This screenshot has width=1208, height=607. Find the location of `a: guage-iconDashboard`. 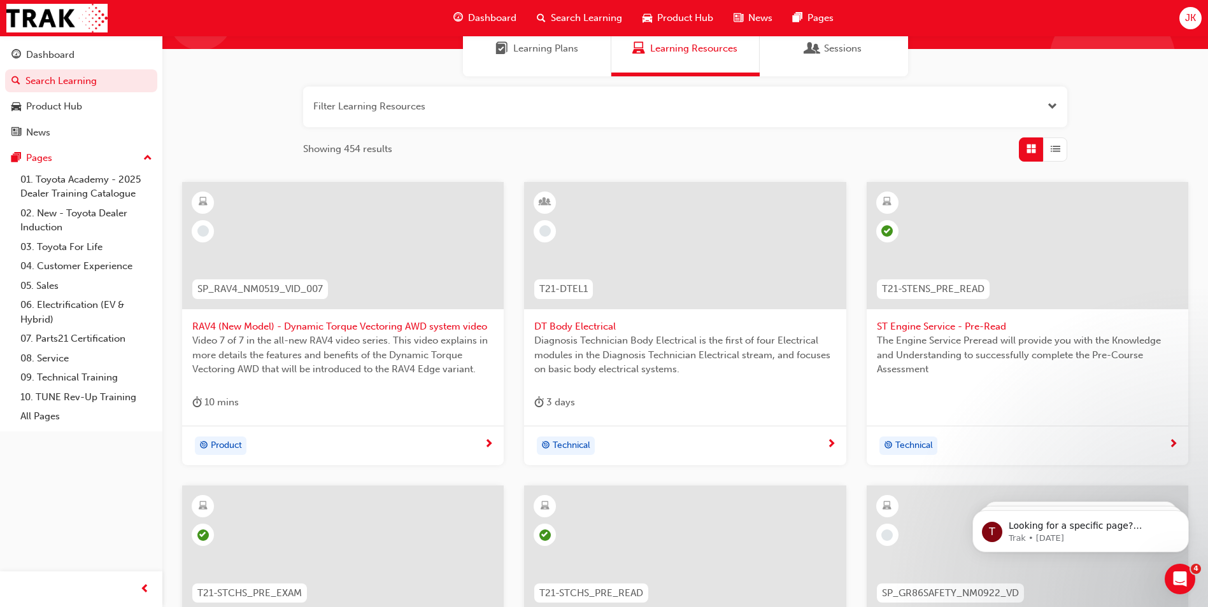

a: guage-iconDashboard is located at coordinates (485, 18).